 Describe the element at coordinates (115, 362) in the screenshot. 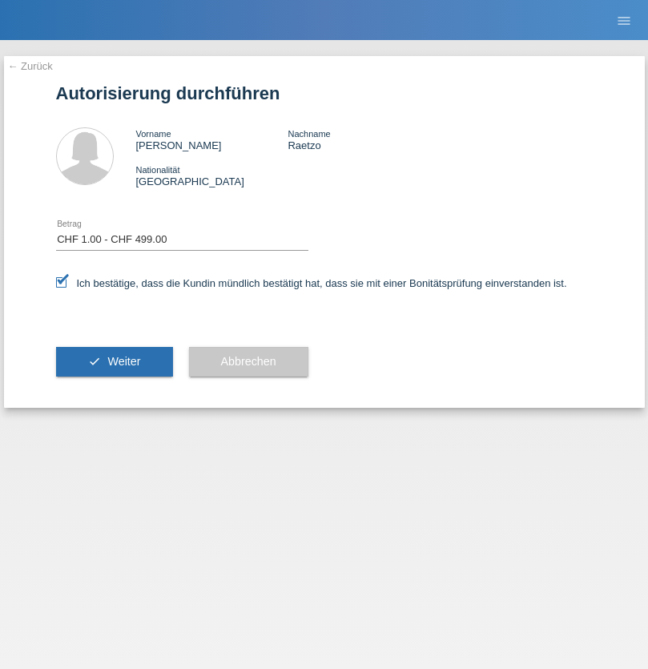

I see `button: check Weiter` at that location.